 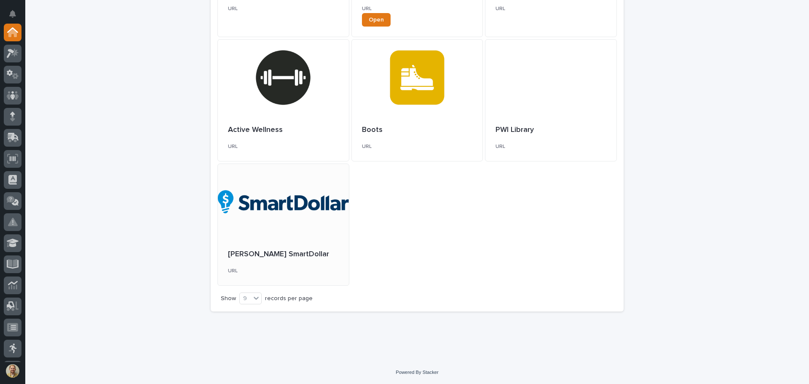 What do you see at coordinates (283, 130) in the screenshot?
I see `p: Active Wellness` at bounding box center [283, 130].